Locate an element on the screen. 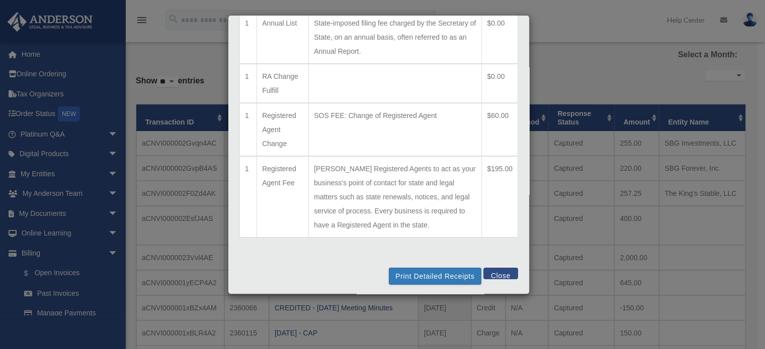 Image resolution: width=765 pixels, height=349 pixels. td: State-imposed filing fee charged by the Secretary of State, on an annual basis, often referred to... is located at coordinates (395, 37).